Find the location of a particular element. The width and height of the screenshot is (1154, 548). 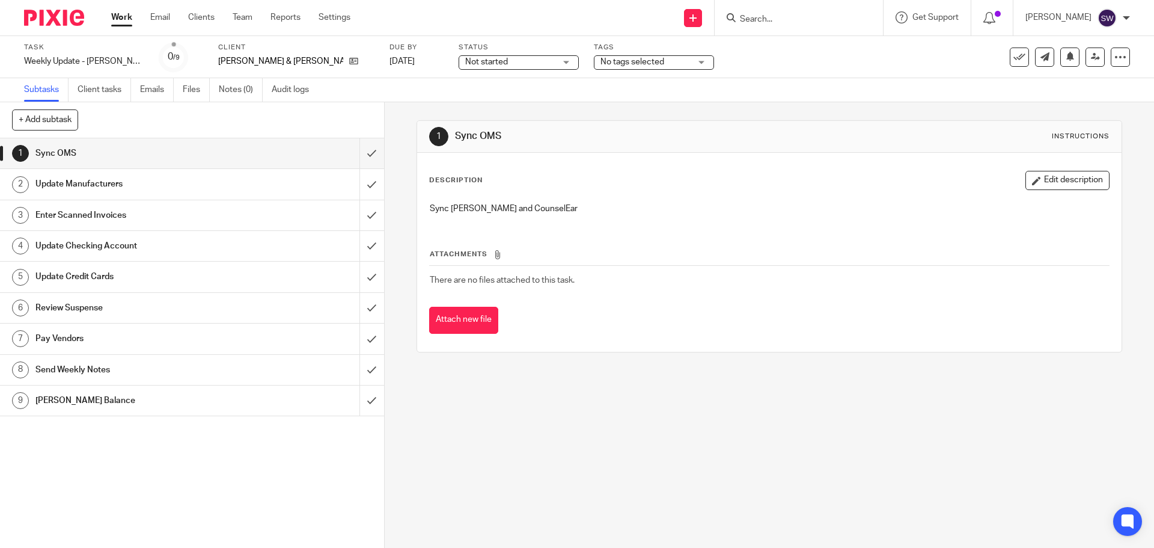

a: Audit logs is located at coordinates (294, 90).